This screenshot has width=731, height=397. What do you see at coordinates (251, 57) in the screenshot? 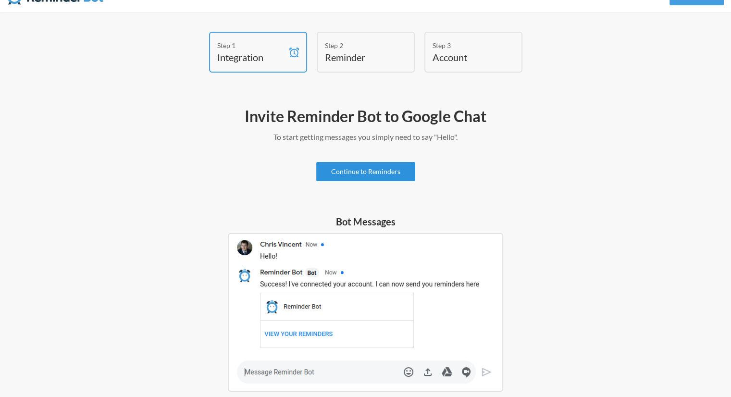
I see `h4: Integration` at bounding box center [251, 57].